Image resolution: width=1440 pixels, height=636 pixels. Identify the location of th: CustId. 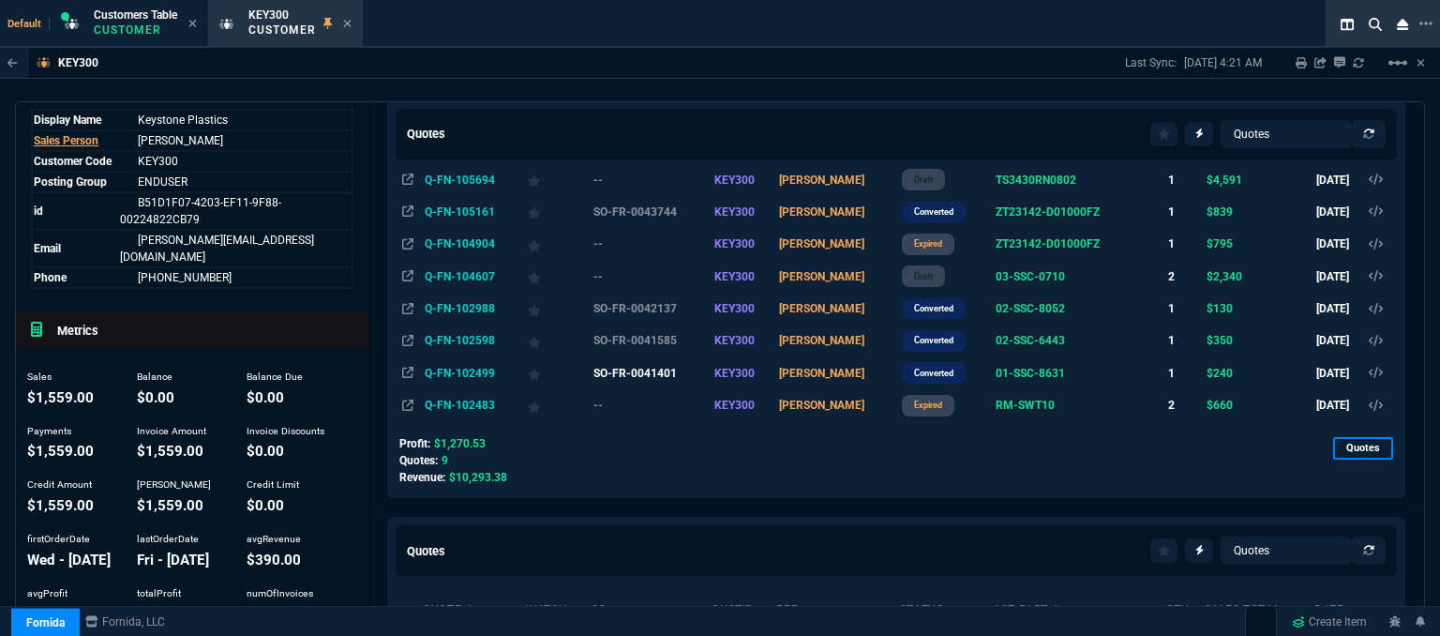
(742, 607).